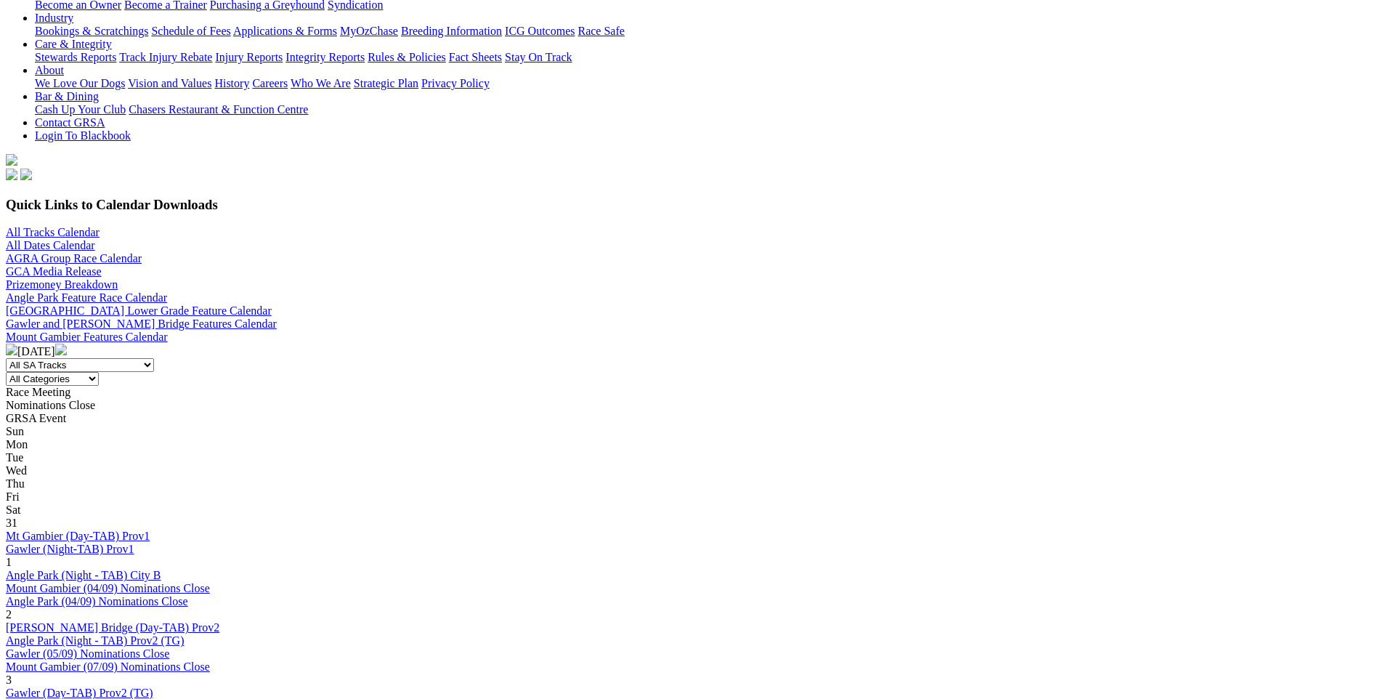 The image size is (1378, 699). What do you see at coordinates (386, 83) in the screenshot?
I see `a: Strategic Plan` at bounding box center [386, 83].